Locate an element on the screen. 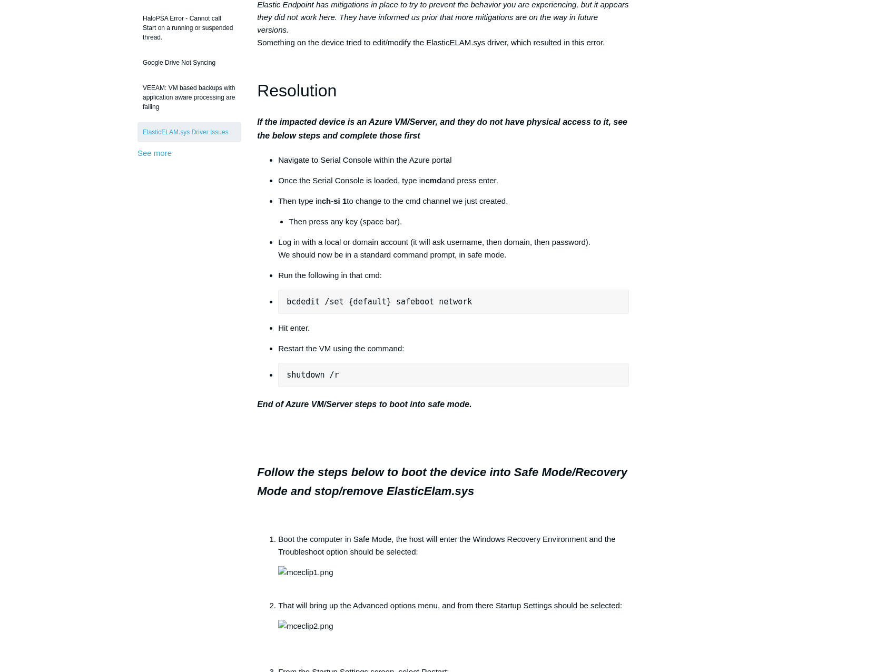  a: See more is located at coordinates (154, 153).